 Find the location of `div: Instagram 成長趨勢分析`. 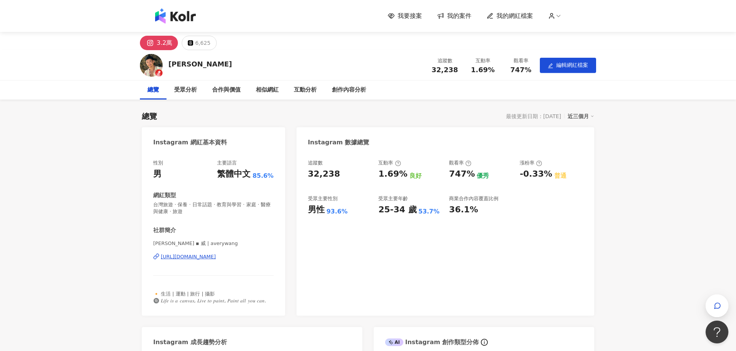

div: Instagram 成長趨勢分析 is located at coordinates (190, 343).